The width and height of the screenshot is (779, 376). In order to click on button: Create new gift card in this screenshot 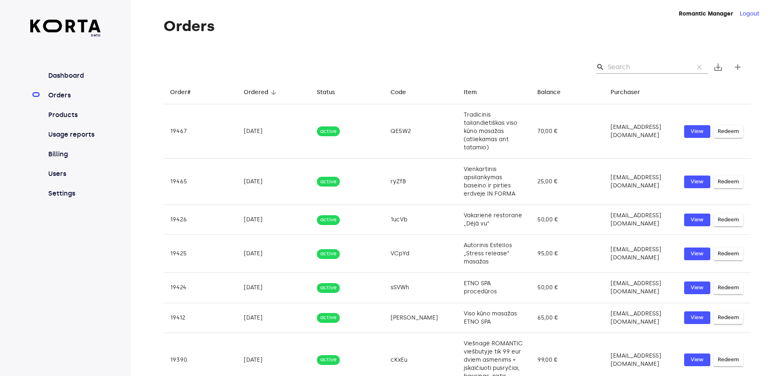, I will do `click(738, 67)`.